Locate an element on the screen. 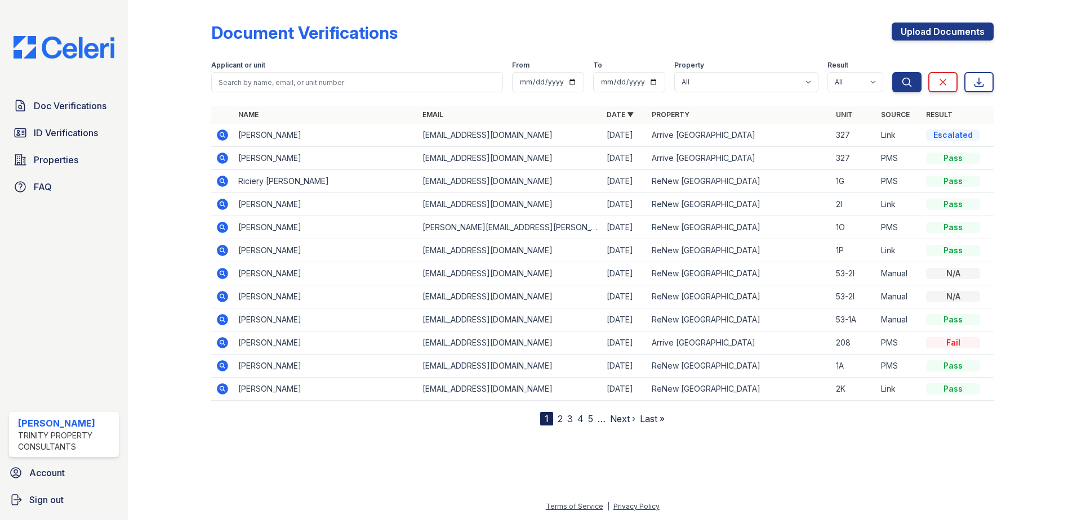  td: 208 is located at coordinates (854, 343).